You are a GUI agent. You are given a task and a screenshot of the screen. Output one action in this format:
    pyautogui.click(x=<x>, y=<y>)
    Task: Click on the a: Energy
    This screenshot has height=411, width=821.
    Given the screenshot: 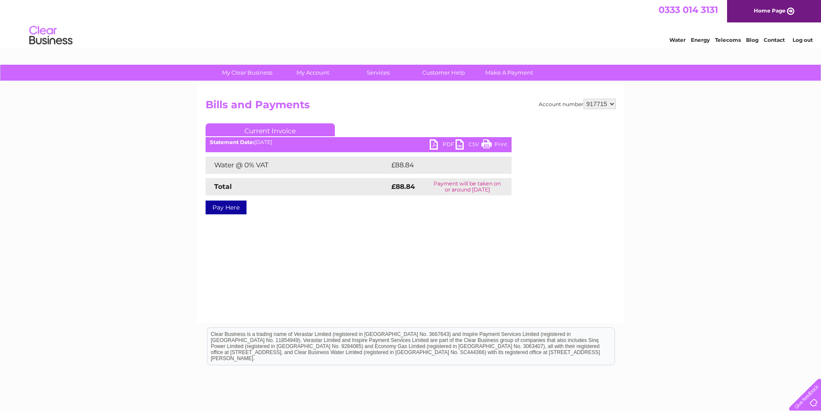 What is the action you would take?
    pyautogui.click(x=700, y=40)
    